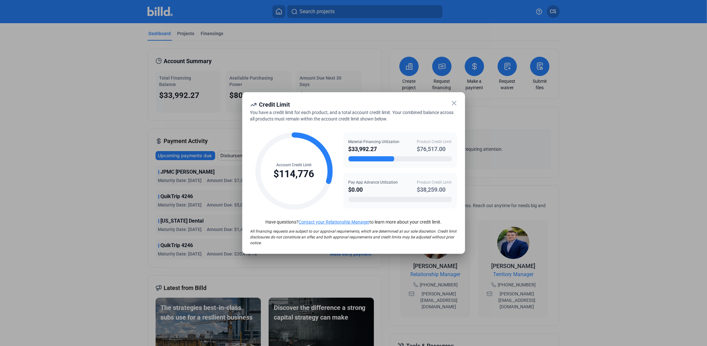 The height and width of the screenshot is (346, 707). What do you see at coordinates (373, 182) in the screenshot?
I see `div: Pay App Advance Utilization` at bounding box center [373, 182].